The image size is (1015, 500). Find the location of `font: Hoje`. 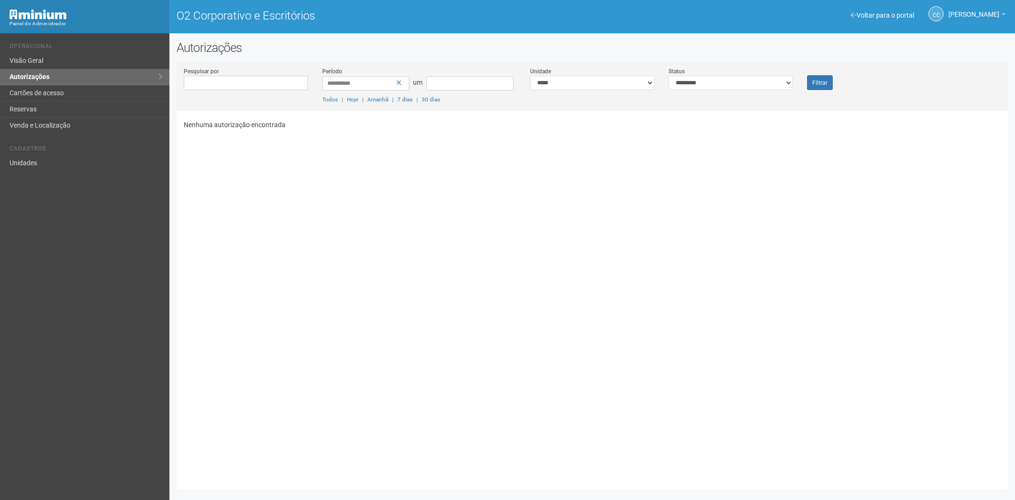

font: Hoje is located at coordinates (353, 99).